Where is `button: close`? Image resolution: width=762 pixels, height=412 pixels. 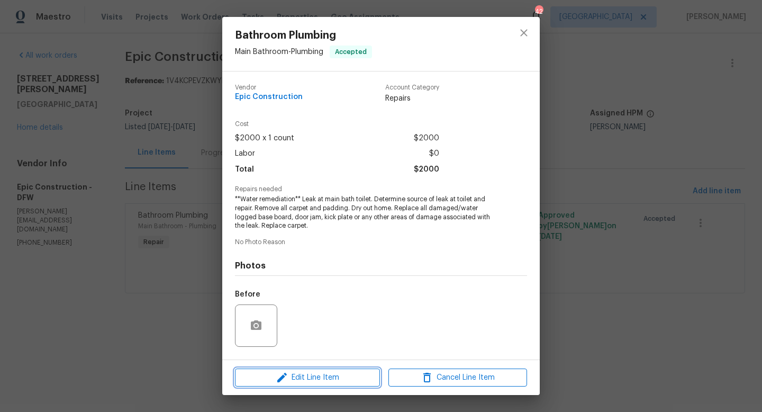 button: close is located at coordinates (524, 33).